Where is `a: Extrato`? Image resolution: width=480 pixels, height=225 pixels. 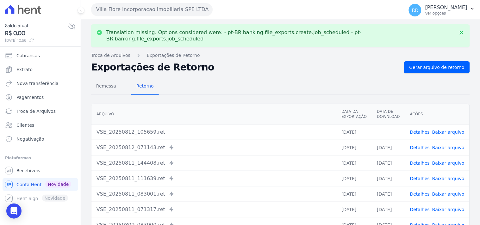
a: Extrato is located at coordinates (40, 70).